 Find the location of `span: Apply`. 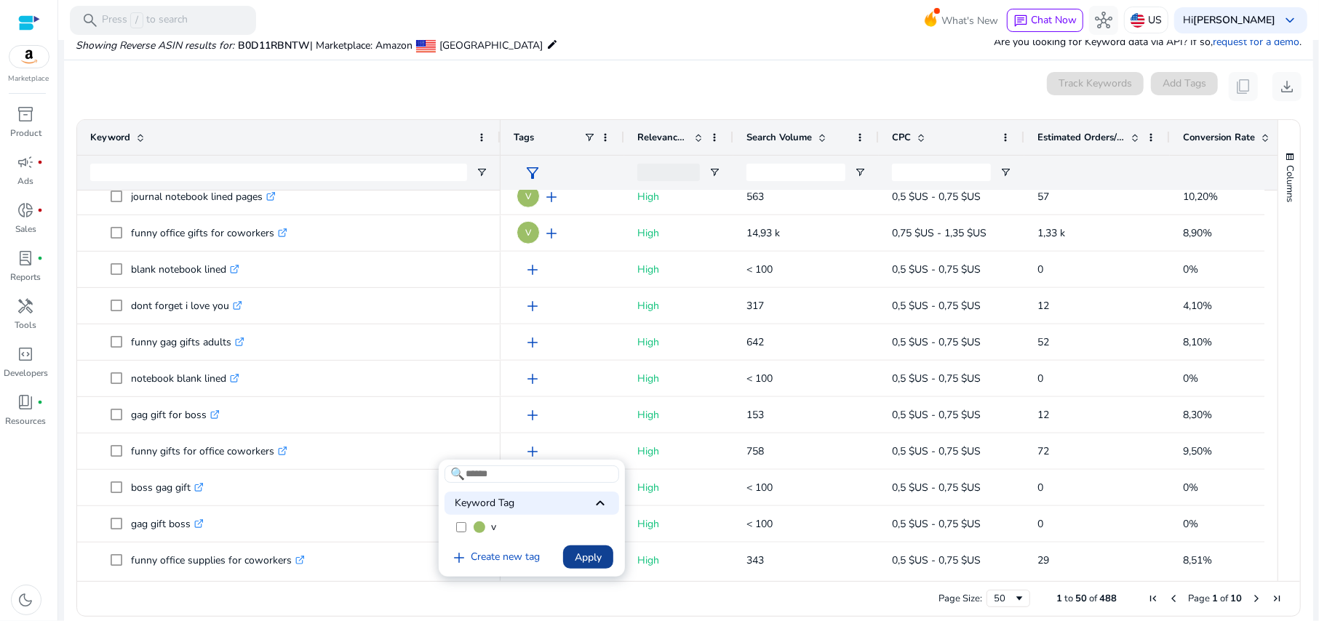

span: Apply is located at coordinates (588, 557).